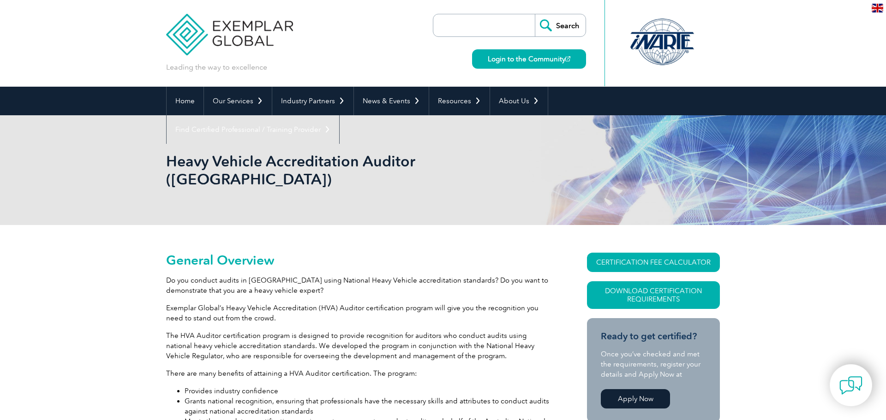 Image resolution: width=886 pixels, height=420 pixels. Describe the element at coordinates (653, 295) in the screenshot. I see `a: Download Certification Requirements` at that location.